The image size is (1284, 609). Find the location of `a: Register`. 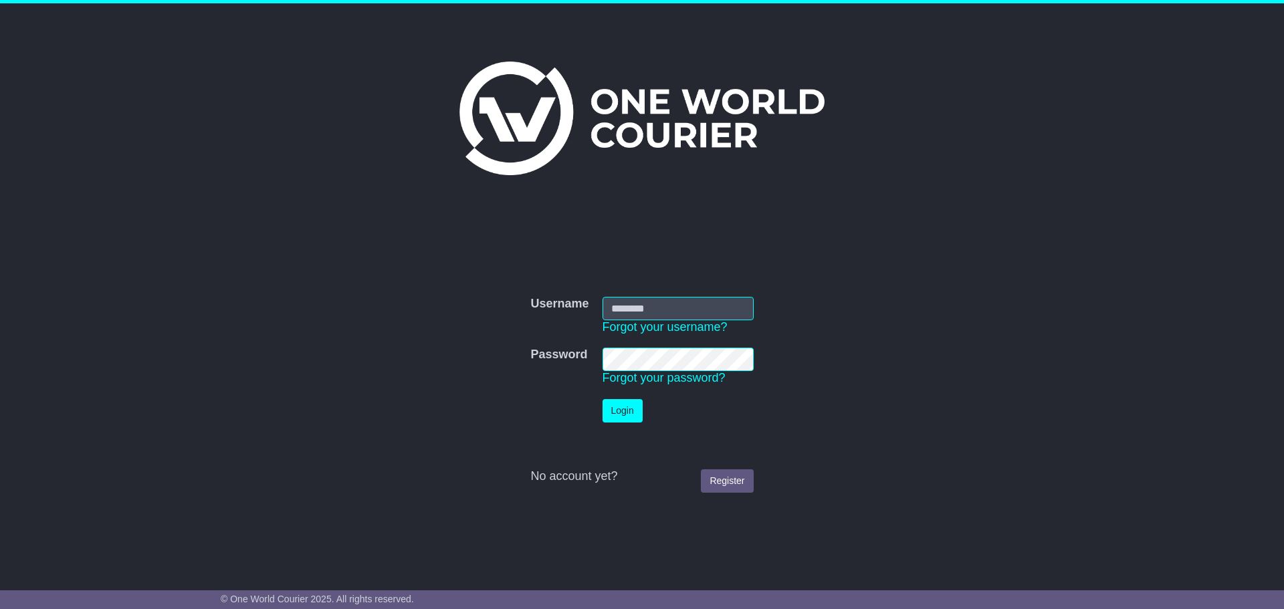

a: Register is located at coordinates (727, 481).